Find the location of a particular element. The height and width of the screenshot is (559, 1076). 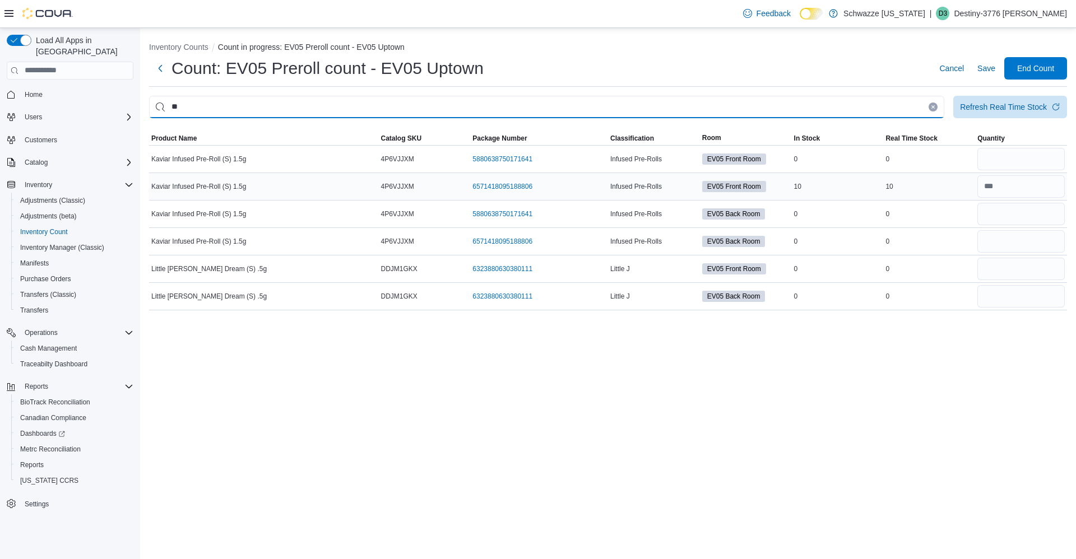

a: Canadian Compliance is located at coordinates (53, 418).